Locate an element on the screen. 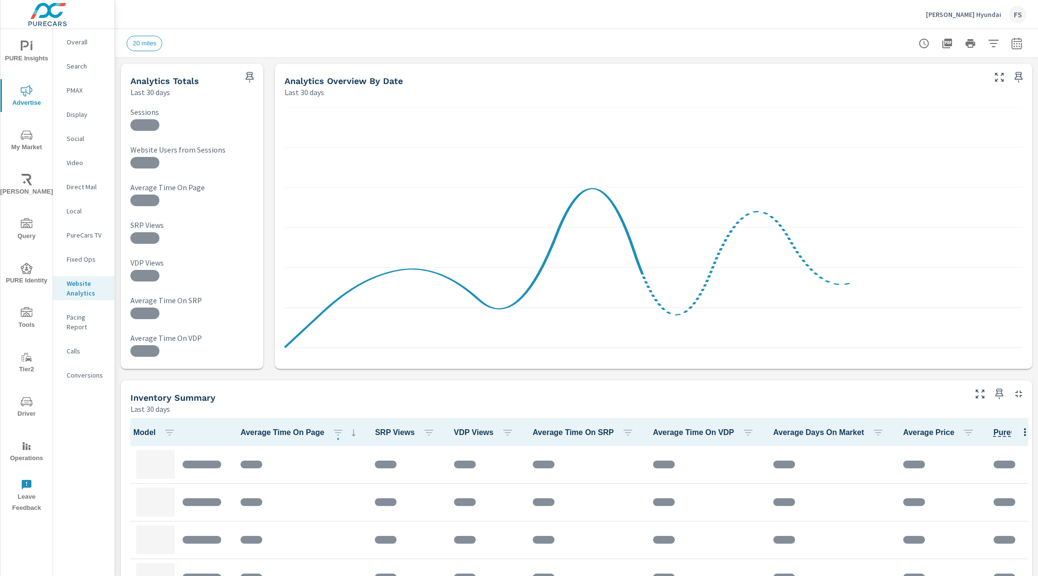 The height and width of the screenshot is (576, 1038). div: Fixed Ops is located at coordinates (84, 259).